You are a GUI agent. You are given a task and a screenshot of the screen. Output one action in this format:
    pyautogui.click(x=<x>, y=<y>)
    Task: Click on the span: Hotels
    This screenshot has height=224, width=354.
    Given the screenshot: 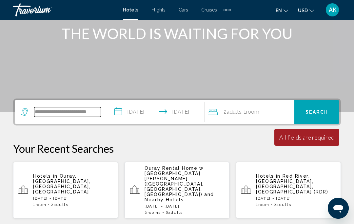 What is the action you would take?
    pyautogui.click(x=131, y=10)
    